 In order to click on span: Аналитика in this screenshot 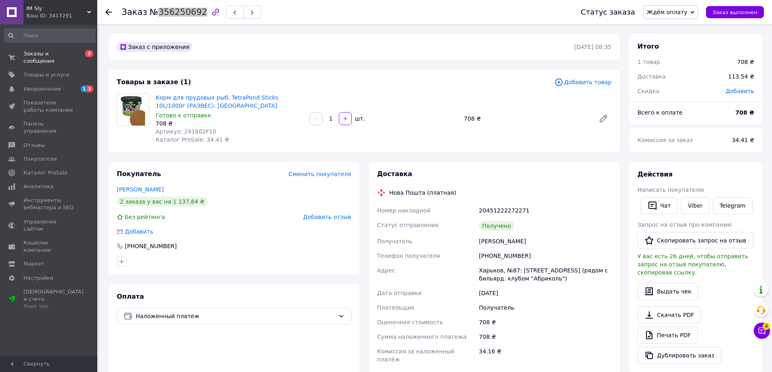, I will do `click(38, 187)`.